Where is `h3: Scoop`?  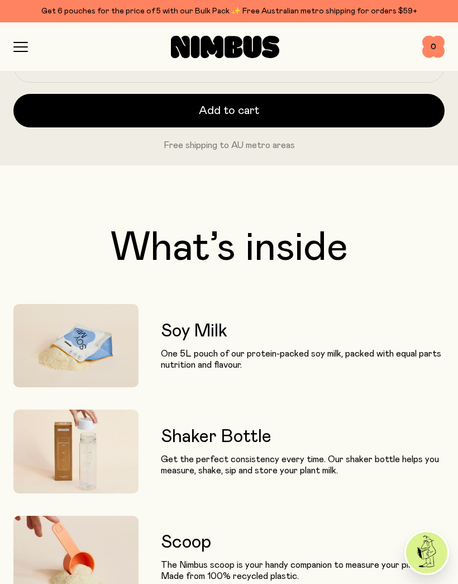 h3: Scoop is located at coordinates (303, 543).